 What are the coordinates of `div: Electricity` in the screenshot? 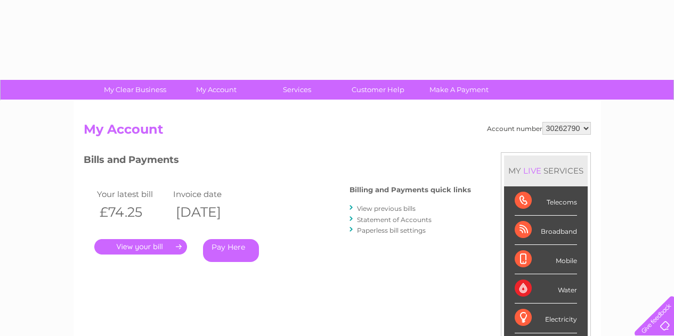 It's located at (546, 318).